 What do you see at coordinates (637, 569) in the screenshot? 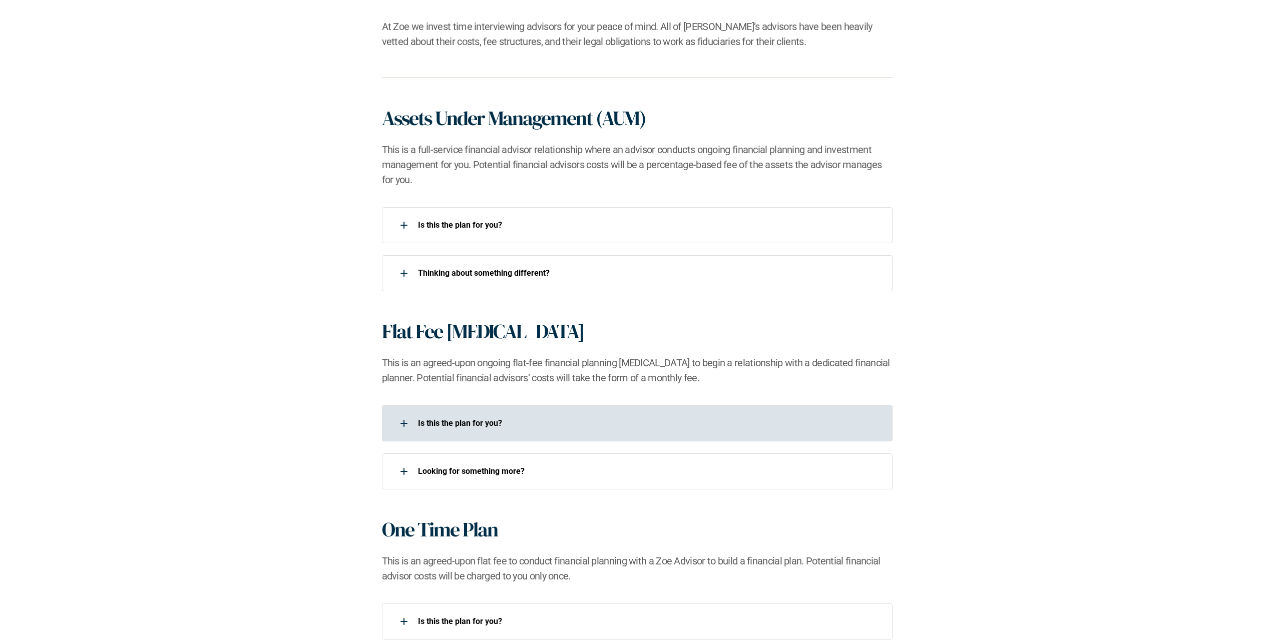
I see `h2: This is an agreed-upon flat fee to conduct financial planning with a Zoe Advisor to build a finan...` at bounding box center [637, 569].